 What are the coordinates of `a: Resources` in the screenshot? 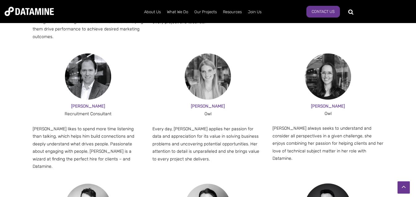 It's located at (232, 12).